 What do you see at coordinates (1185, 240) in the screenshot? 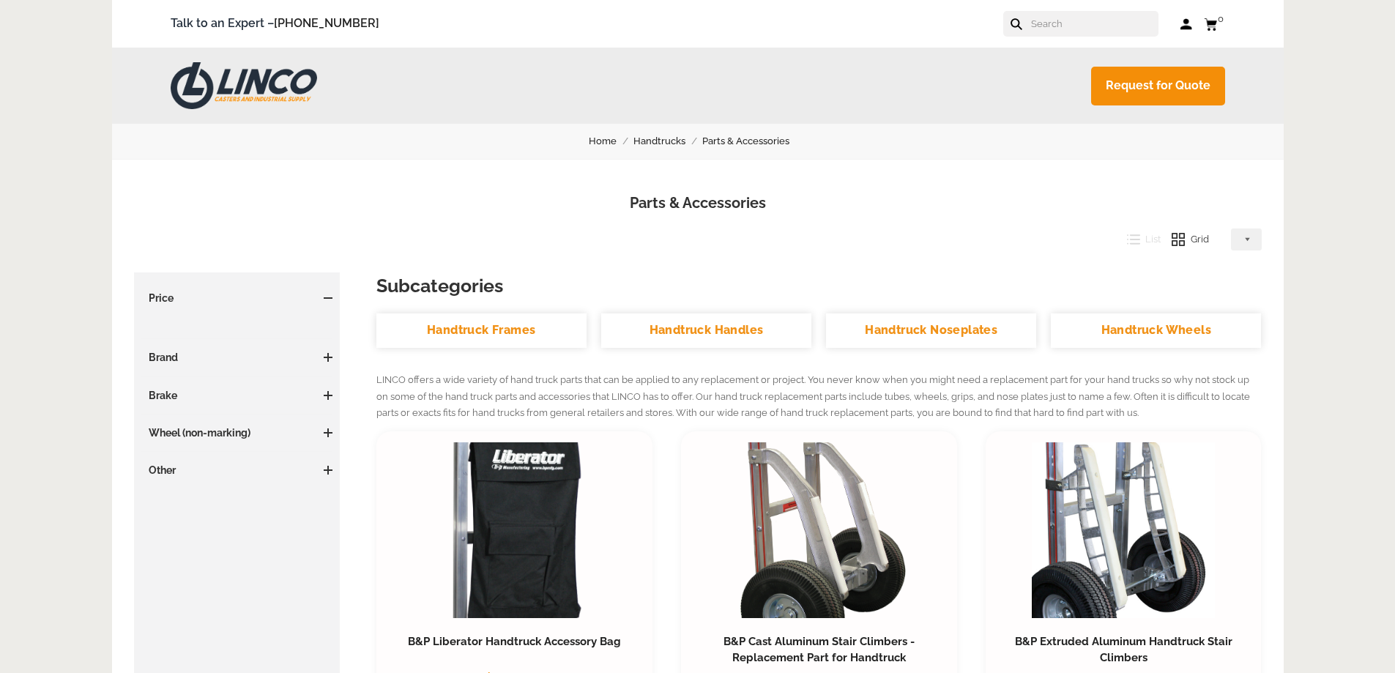
I see `button: Grid` at bounding box center [1185, 240].